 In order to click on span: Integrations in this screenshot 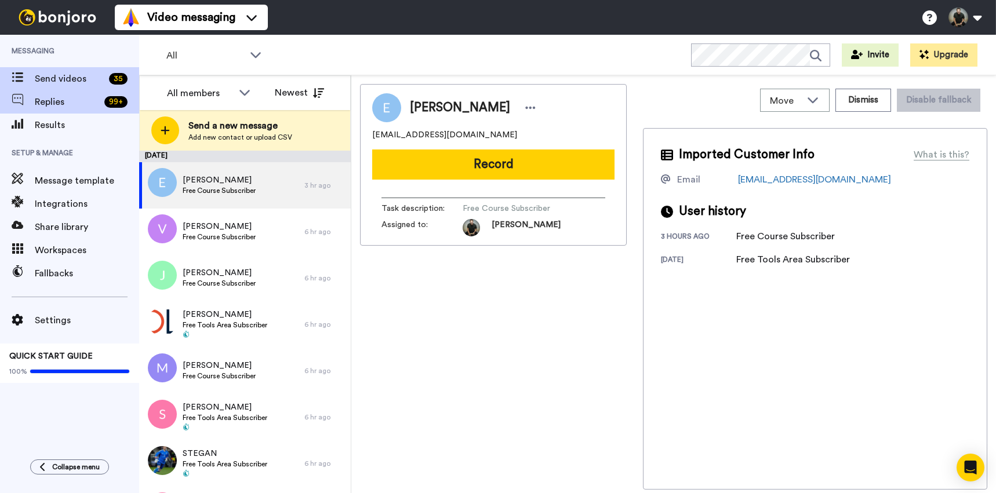, I will do `click(87, 204)`.